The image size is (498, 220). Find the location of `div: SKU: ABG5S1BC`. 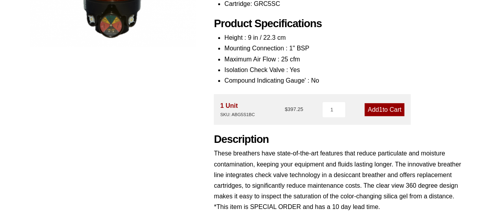

div: SKU: ABG5S1BC is located at coordinates (237, 115).